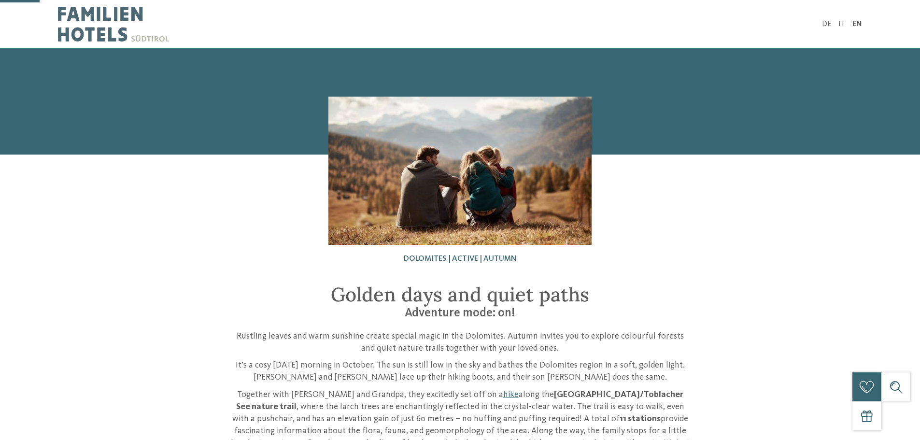  Describe the element at coordinates (460, 313) in the screenshot. I see `span: Adventure mode: on!` at that location.